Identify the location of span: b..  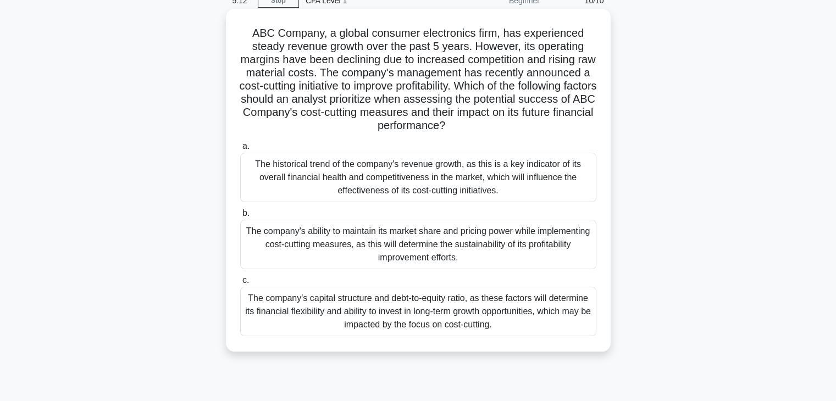
(246, 213).